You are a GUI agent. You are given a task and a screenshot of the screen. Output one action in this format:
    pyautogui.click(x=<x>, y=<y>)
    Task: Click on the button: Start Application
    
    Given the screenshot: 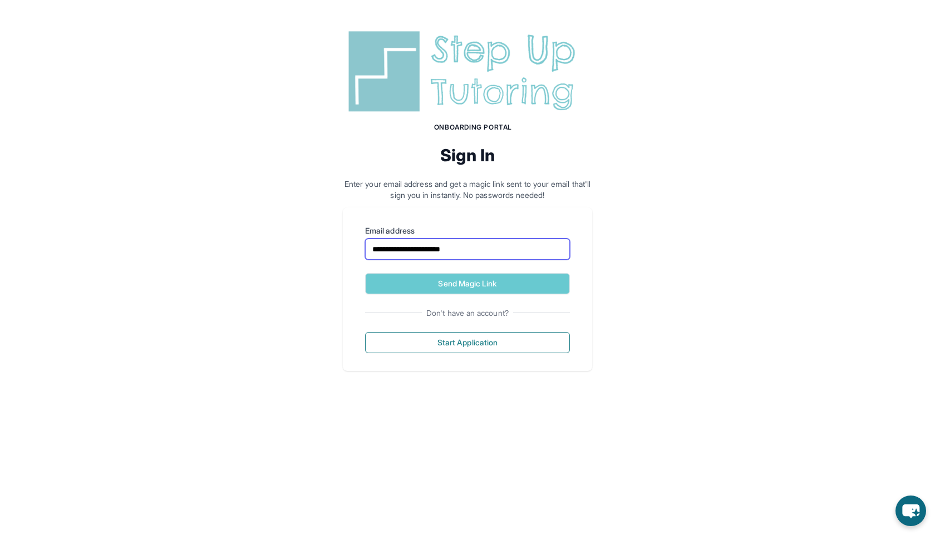 What is the action you would take?
    pyautogui.click(x=467, y=343)
    